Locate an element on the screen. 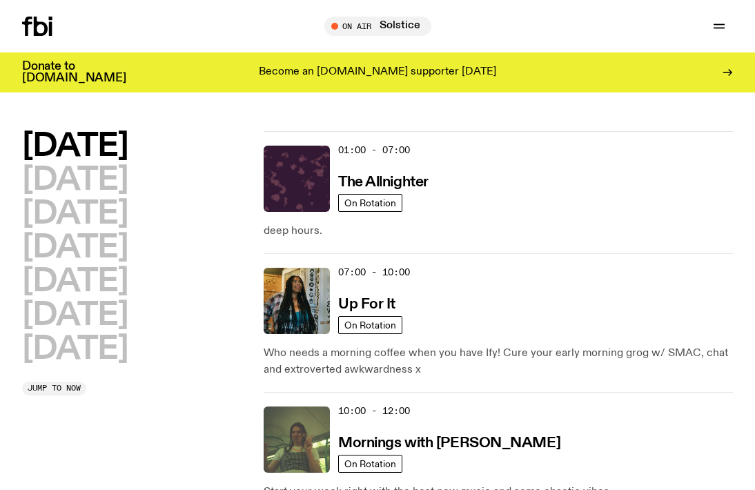 The image size is (755, 490). a: Up For It is located at coordinates (366, 303).